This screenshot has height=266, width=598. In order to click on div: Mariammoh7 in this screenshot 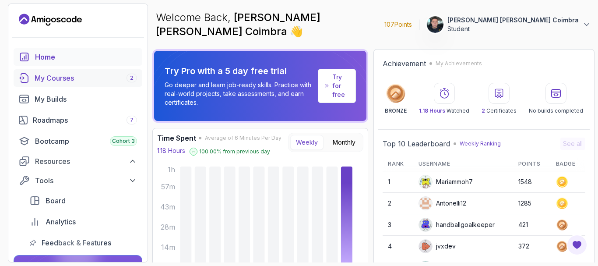, I will do `click(445, 182)`.